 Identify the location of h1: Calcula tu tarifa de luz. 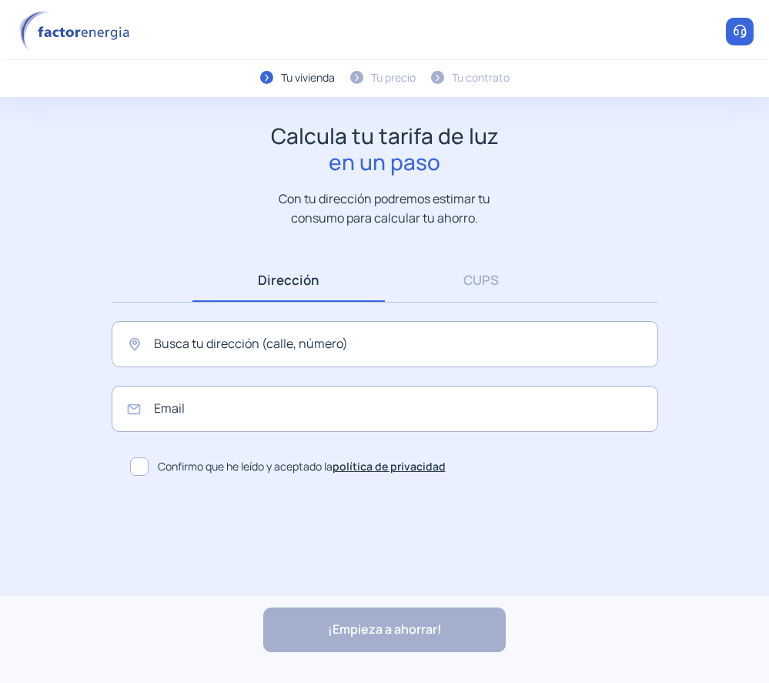
(385, 149).